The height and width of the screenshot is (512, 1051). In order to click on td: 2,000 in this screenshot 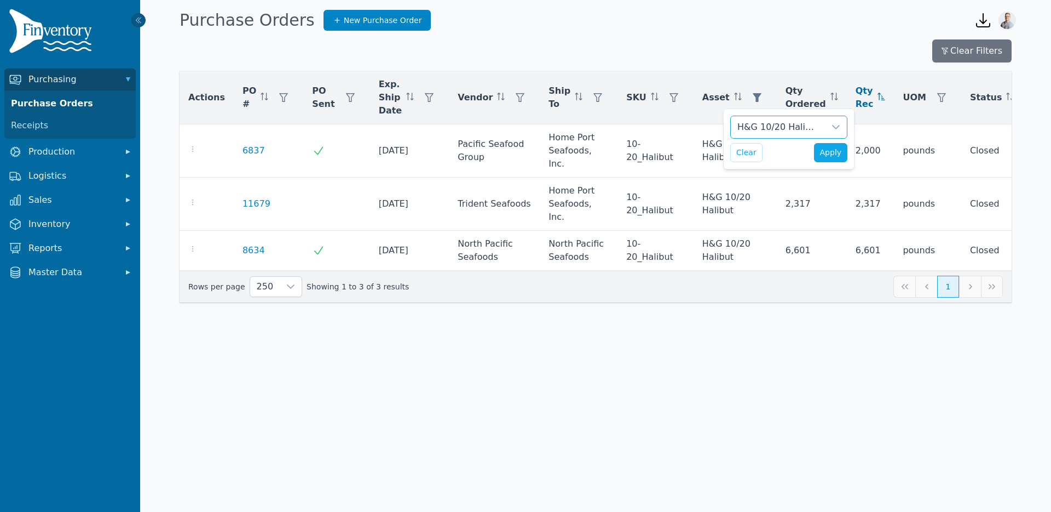, I will do `click(871, 151)`.